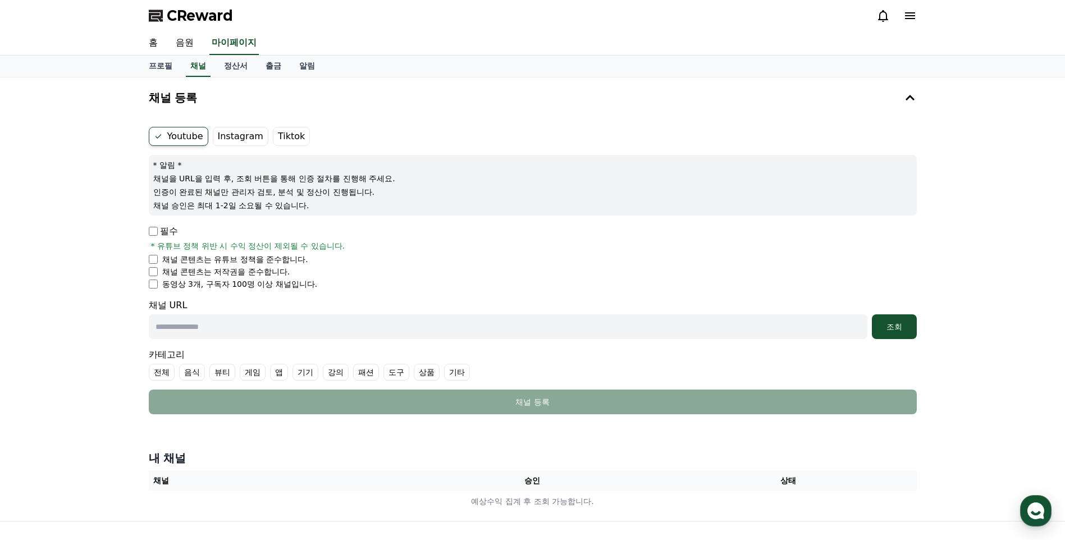  Describe the element at coordinates (396, 372) in the screenshot. I see `label: 도구` at that location.